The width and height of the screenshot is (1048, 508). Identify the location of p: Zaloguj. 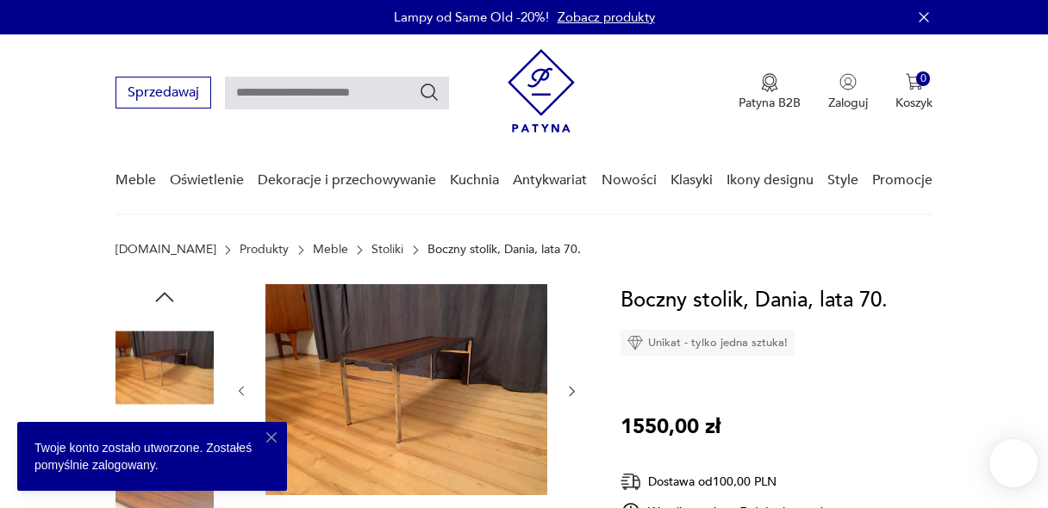
(848, 103).